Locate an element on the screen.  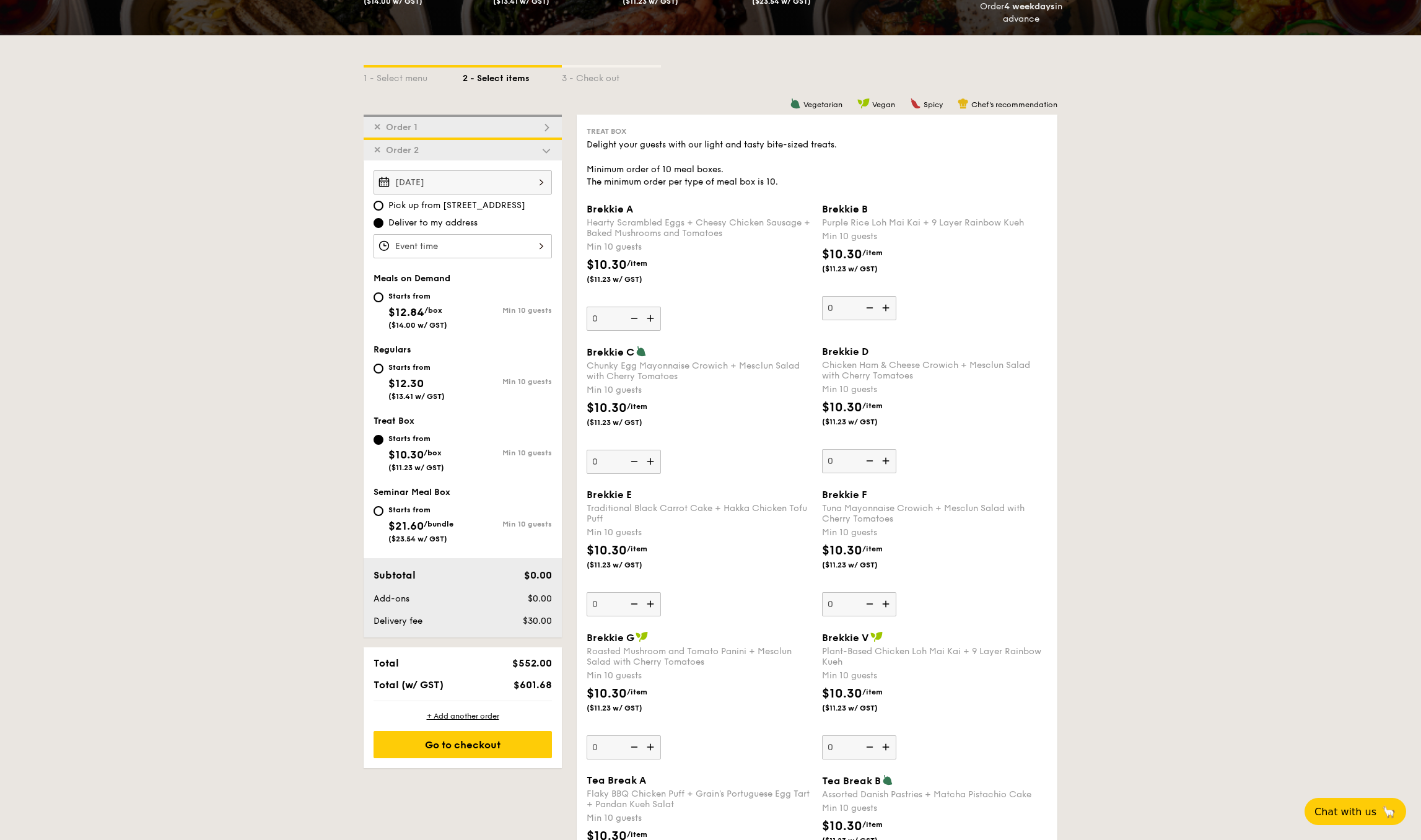
div: Hearty Scrambled Eggs + Cheesy Chicken Sausage + Baked Mushrooms and Tomatoes is located at coordinates (699, 228).